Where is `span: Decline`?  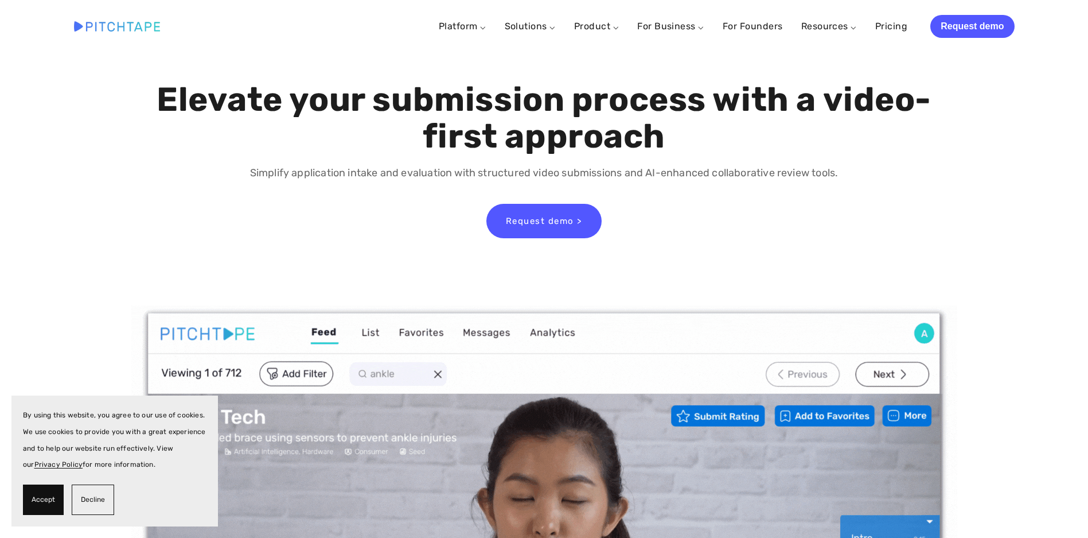 span: Decline is located at coordinates (93, 499).